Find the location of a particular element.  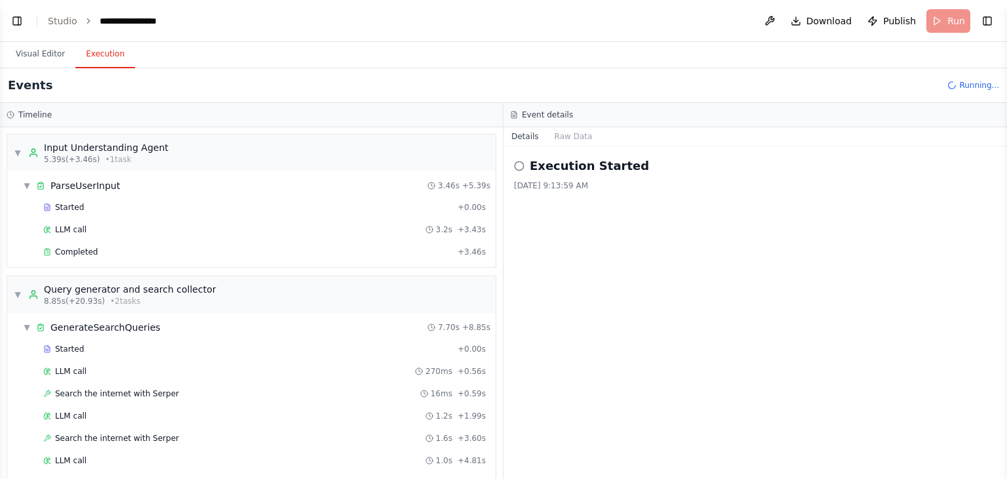

button: Show left sidebar is located at coordinates (17, 21).